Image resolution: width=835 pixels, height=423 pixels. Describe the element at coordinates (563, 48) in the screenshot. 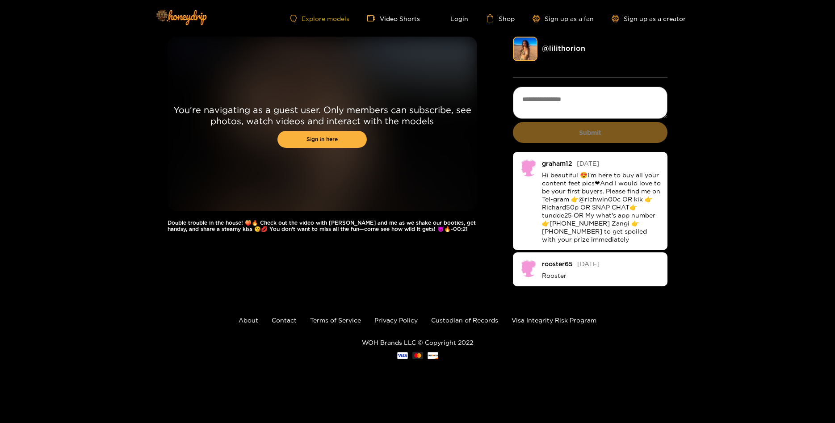

I see `a: @ lilithorion` at that location.